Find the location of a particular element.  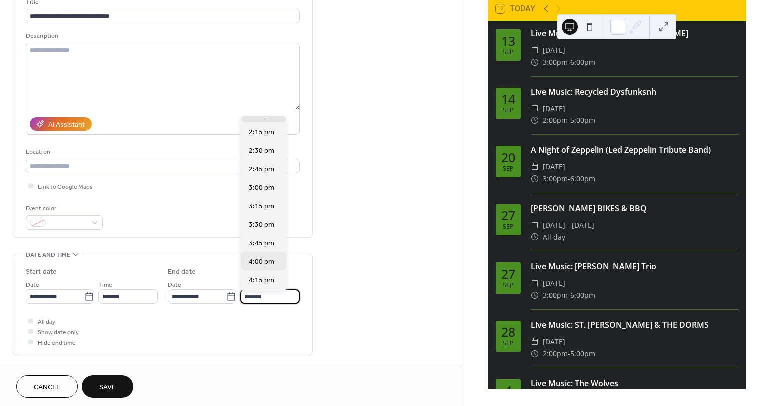

span: Hide end time is located at coordinates (57, 343).